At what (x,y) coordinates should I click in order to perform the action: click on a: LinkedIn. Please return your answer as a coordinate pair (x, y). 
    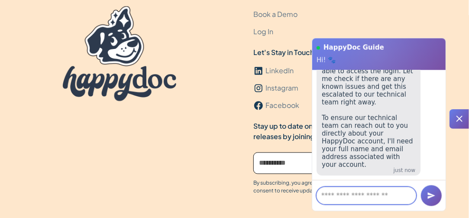
    Looking at the image, I should click on (274, 71).